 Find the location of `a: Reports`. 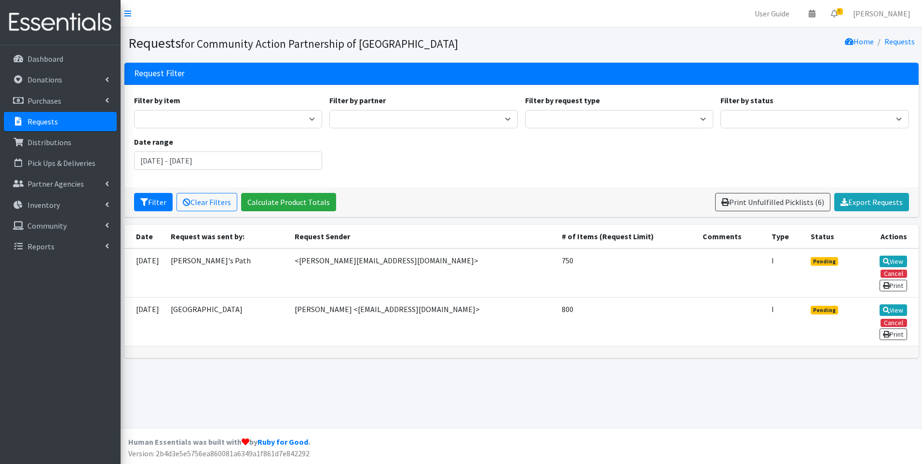

a: Reports is located at coordinates (60, 246).